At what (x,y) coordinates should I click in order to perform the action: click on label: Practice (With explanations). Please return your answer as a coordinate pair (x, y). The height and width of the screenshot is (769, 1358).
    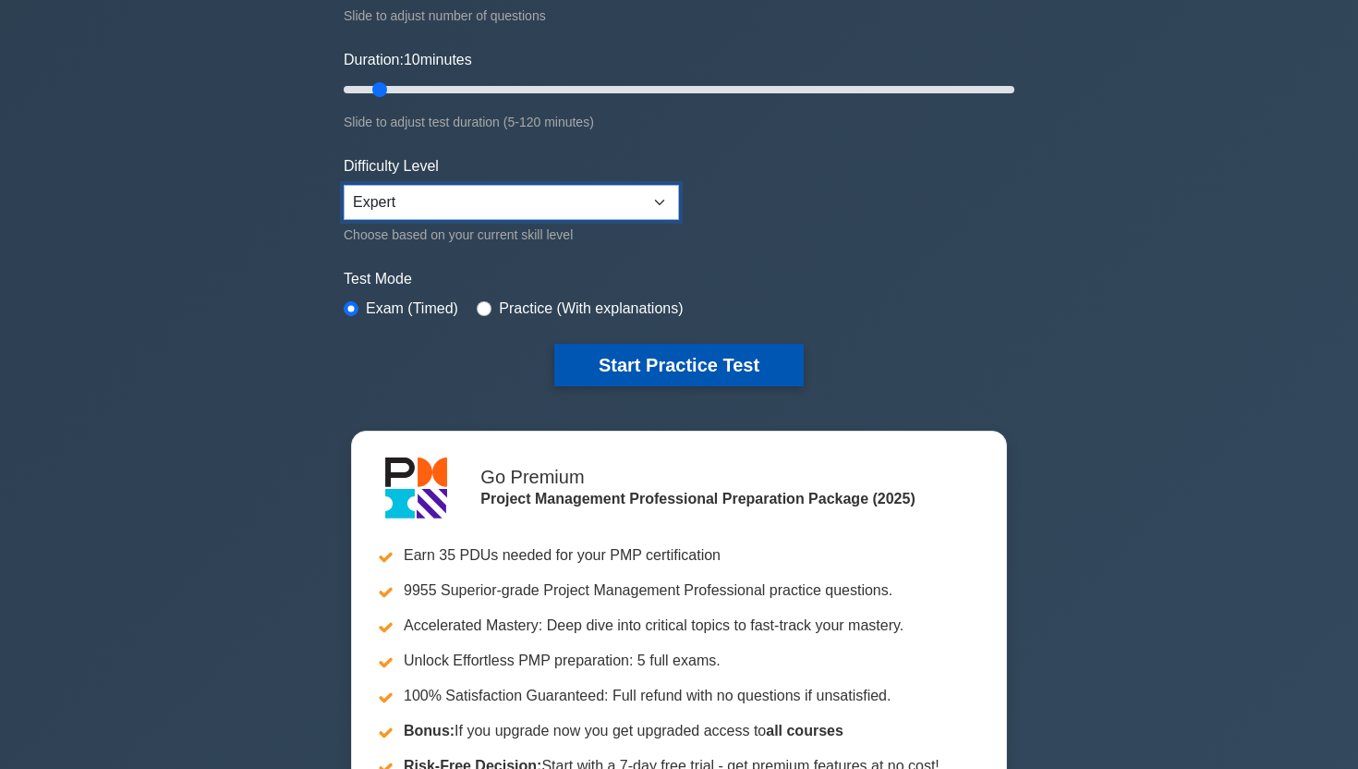
    Looking at the image, I should click on (590, 309).